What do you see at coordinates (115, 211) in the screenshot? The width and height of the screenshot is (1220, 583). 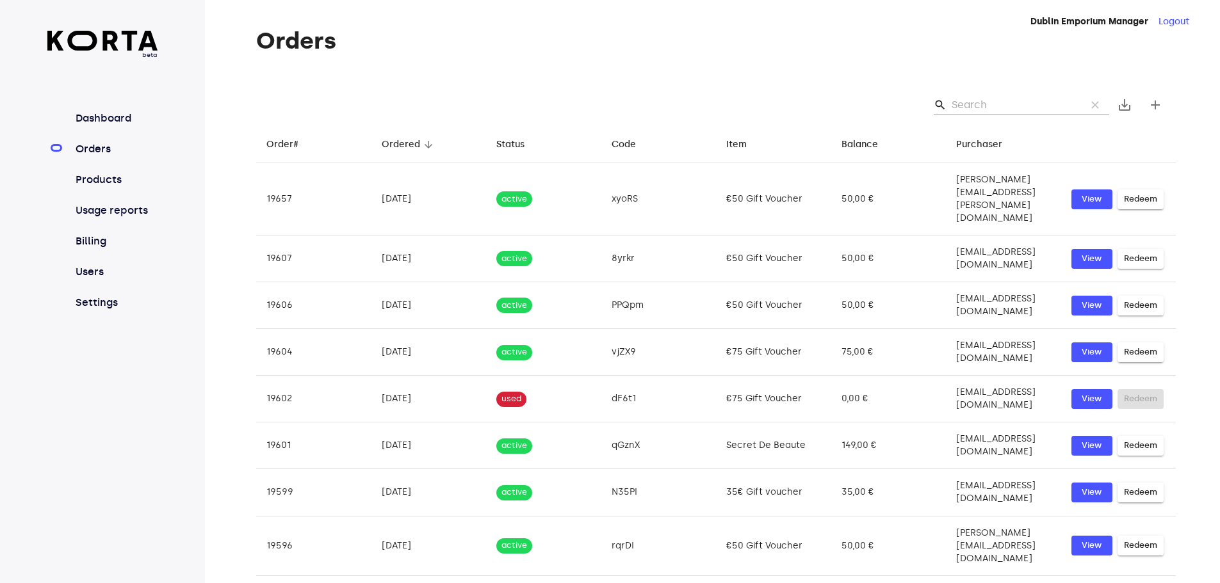 I see `a: Usage reports` at bounding box center [115, 211].